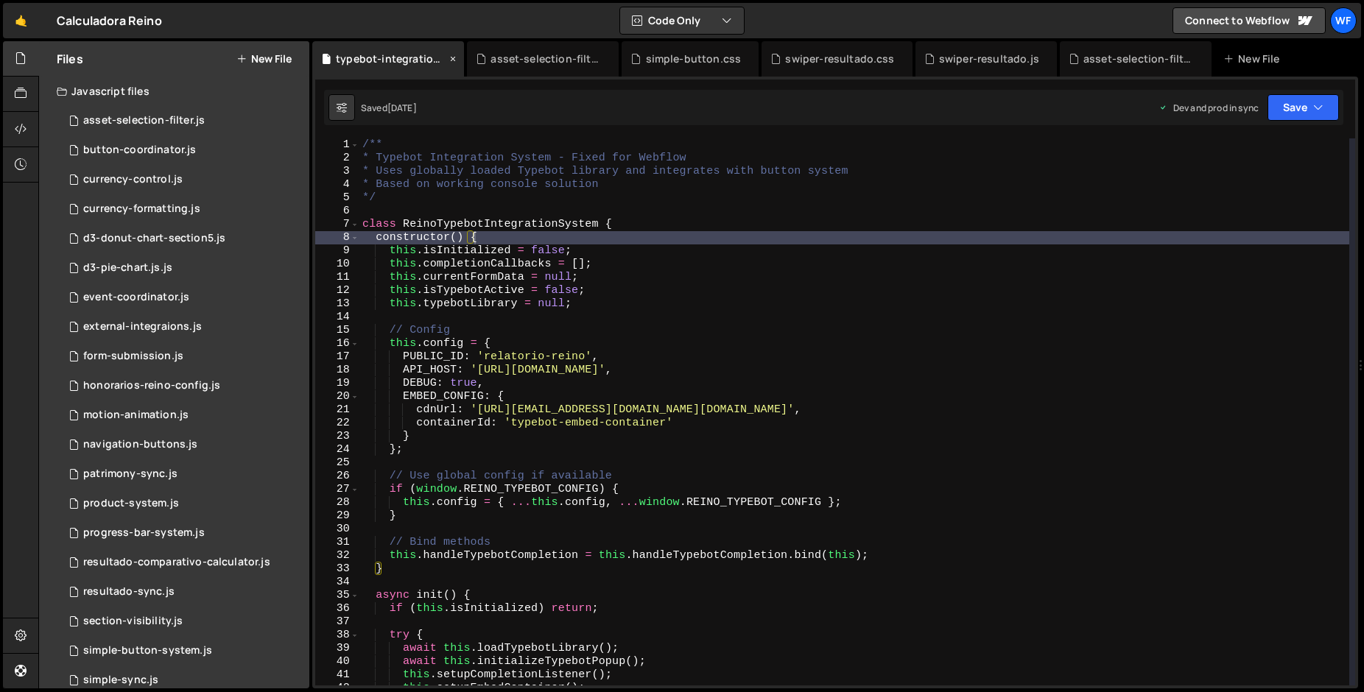 The image size is (1364, 692). What do you see at coordinates (1254, 59) in the screenshot?
I see `div: New File` at bounding box center [1254, 59].